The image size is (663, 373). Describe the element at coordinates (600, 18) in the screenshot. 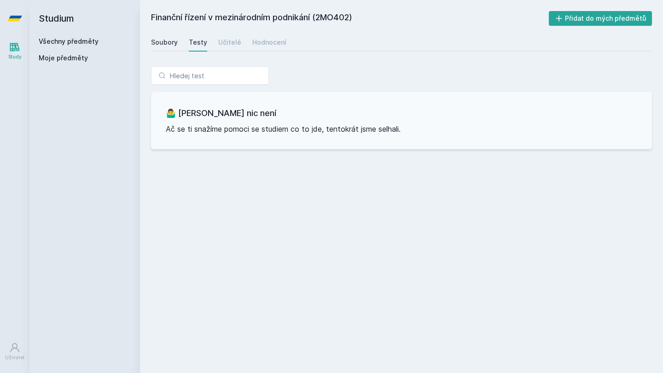

I see `button: Přidat do mých předmětů` at that location.